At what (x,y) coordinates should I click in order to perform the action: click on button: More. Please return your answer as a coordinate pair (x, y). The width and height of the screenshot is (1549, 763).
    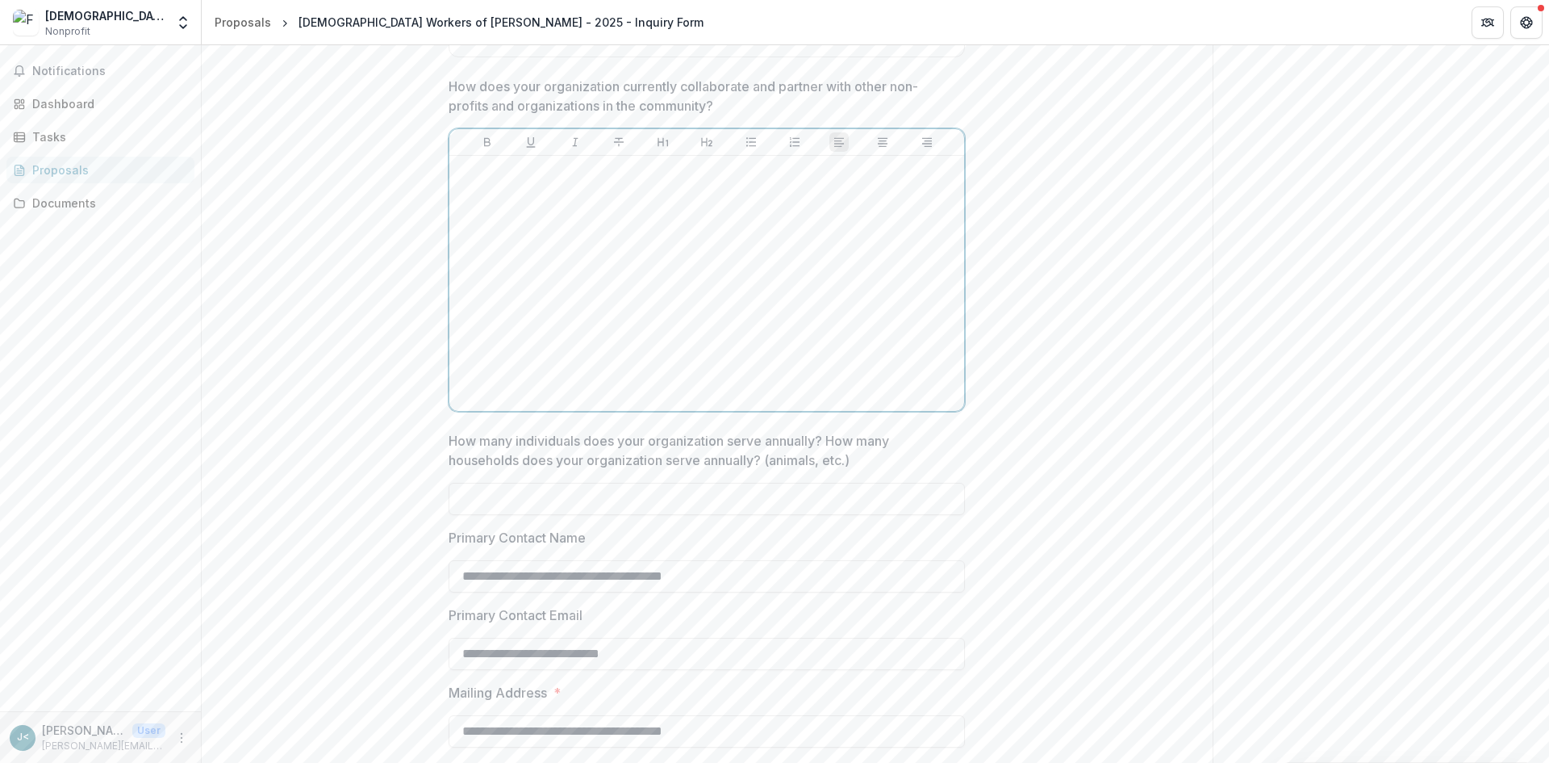
    Looking at the image, I should click on (182, 738).